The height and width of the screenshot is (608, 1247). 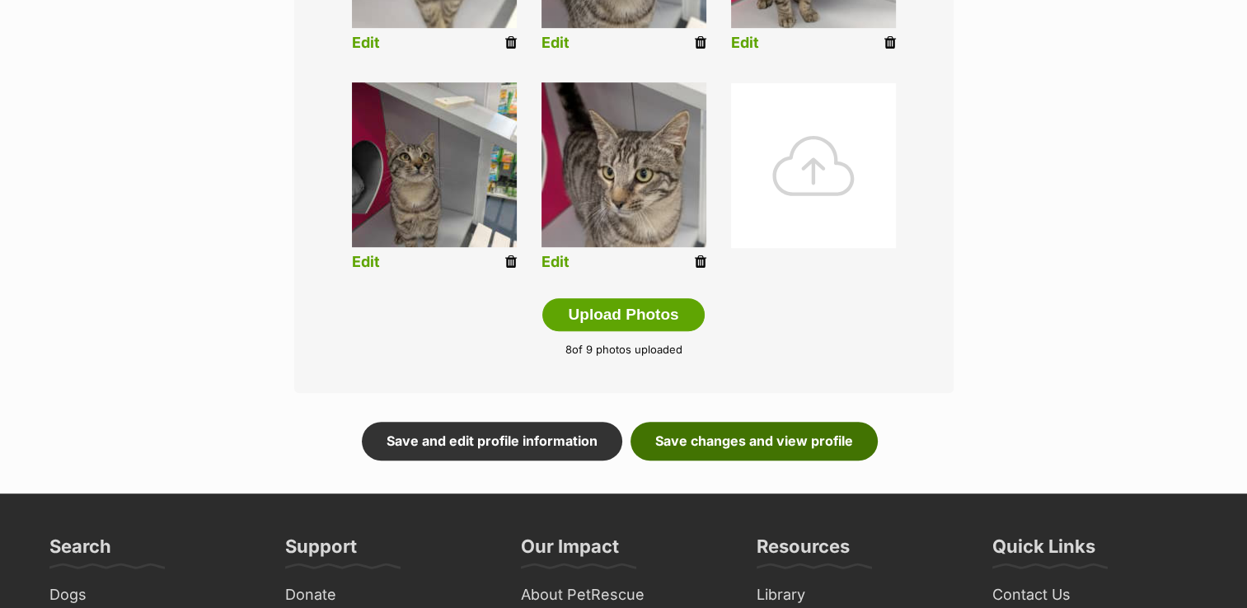 I want to click on h3: Resources, so click(x=803, y=551).